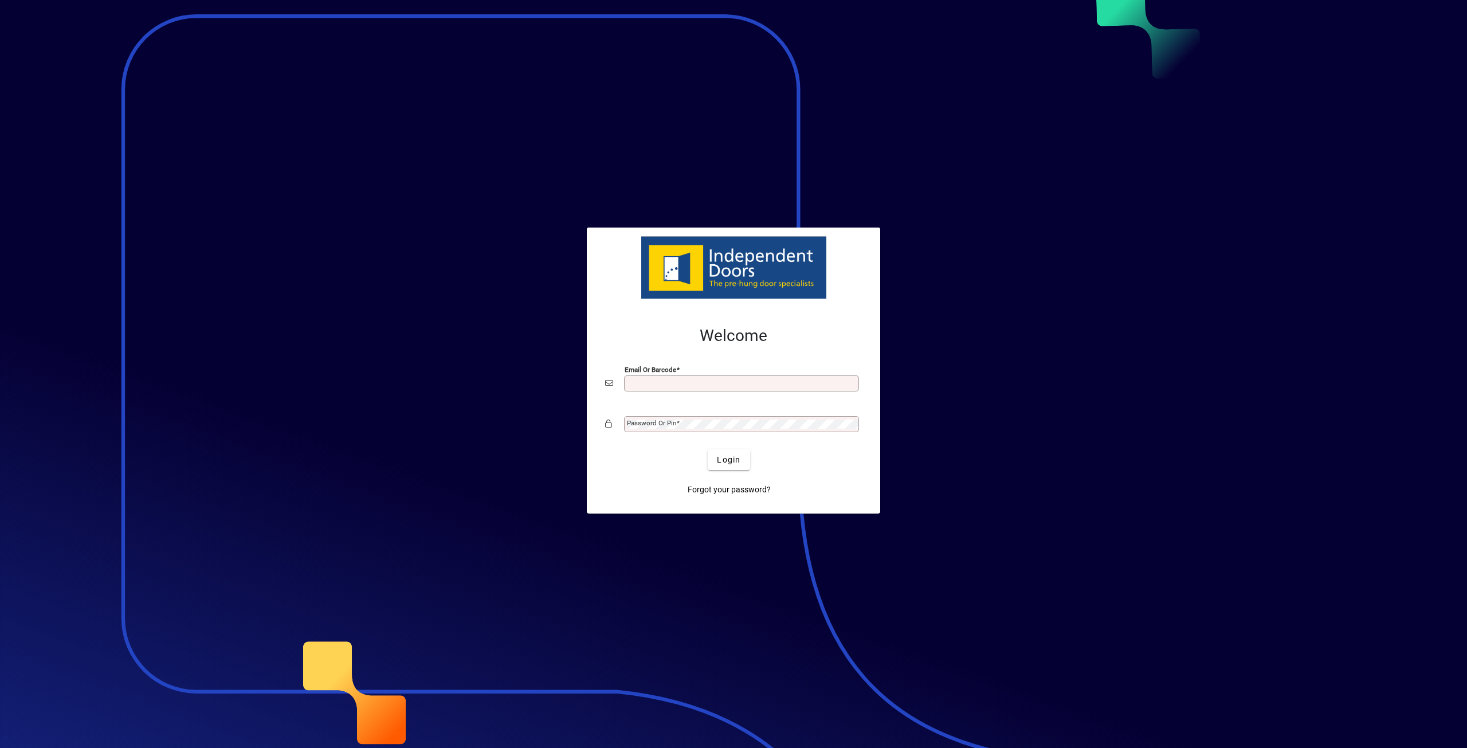  Describe the element at coordinates (729, 490) in the screenshot. I see `span: Forgot your password?` at that location.